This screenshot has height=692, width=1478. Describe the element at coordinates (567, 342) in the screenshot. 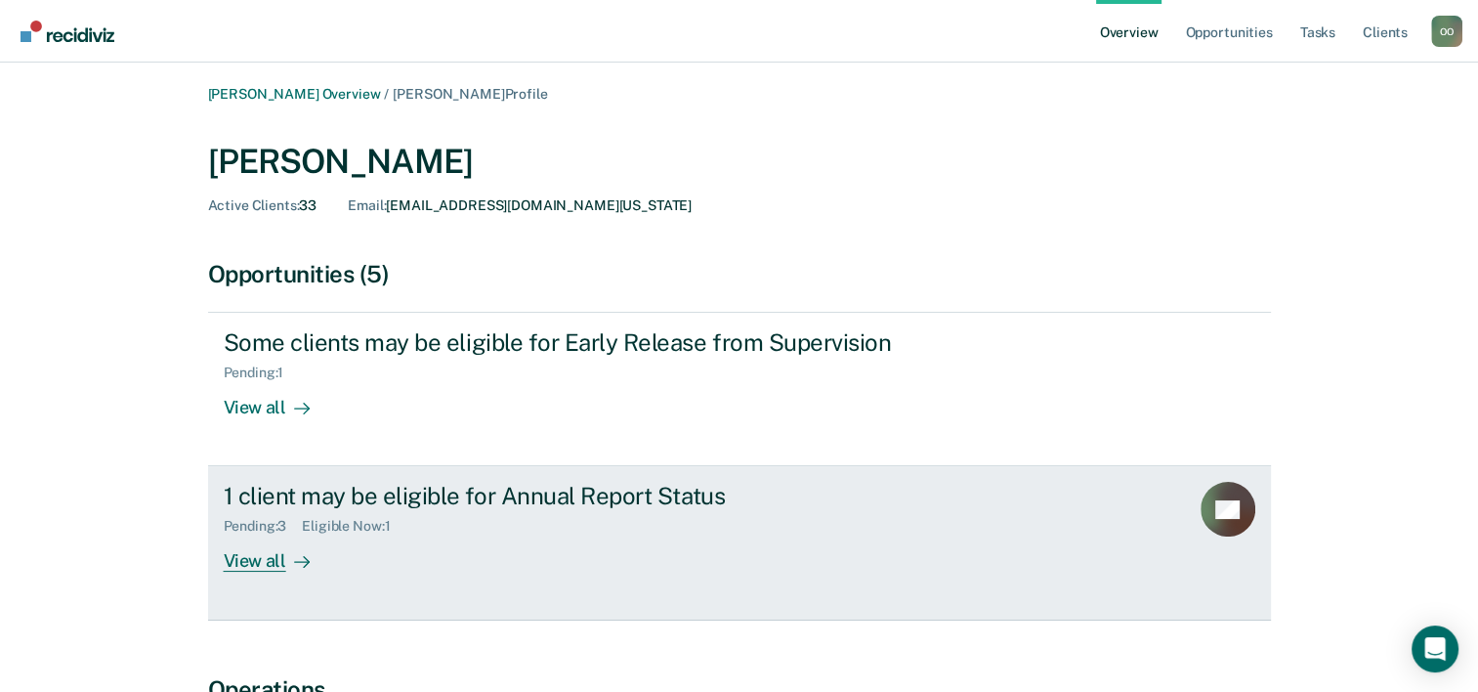

I see `div: Some clients may be eligible for Early Release from Supervision` at that location.